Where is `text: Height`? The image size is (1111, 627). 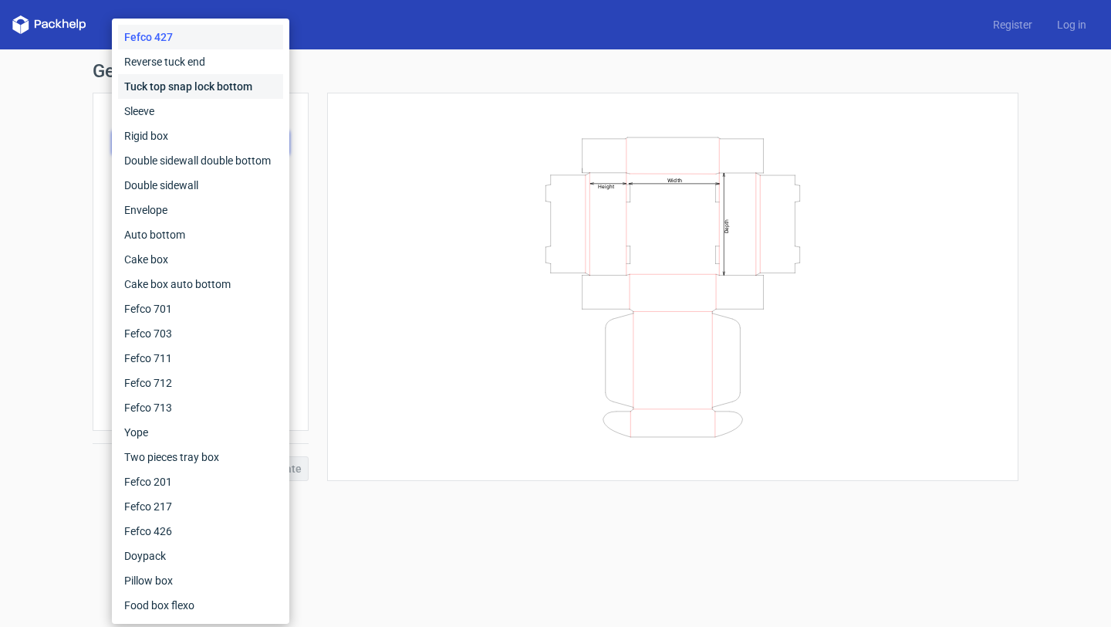 text: Height is located at coordinates (606, 186).